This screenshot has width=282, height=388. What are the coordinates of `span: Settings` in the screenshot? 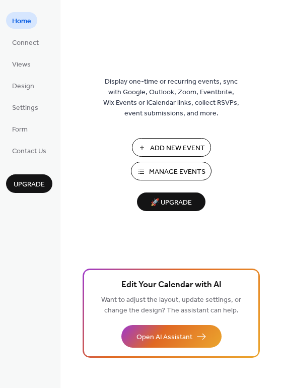 It's located at (25, 108).